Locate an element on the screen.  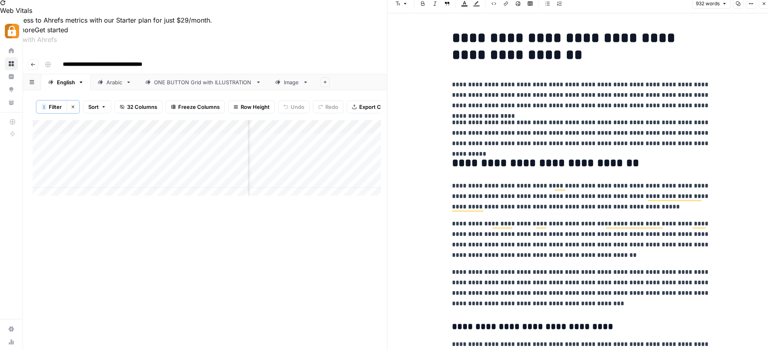
a: Arabic is located at coordinates (115, 82).